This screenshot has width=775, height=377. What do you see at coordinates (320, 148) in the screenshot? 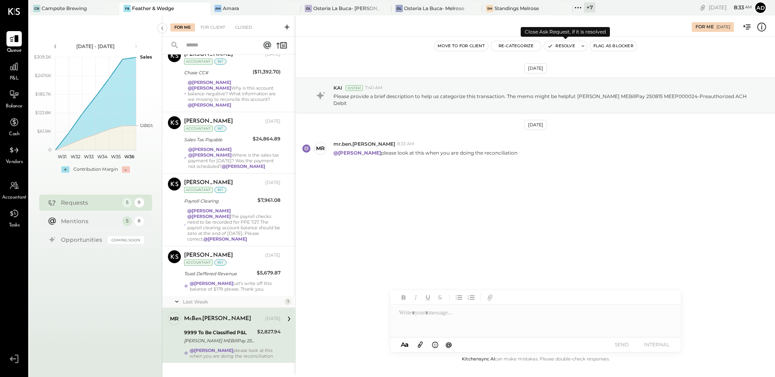
I see `div: mr` at bounding box center [320, 148].